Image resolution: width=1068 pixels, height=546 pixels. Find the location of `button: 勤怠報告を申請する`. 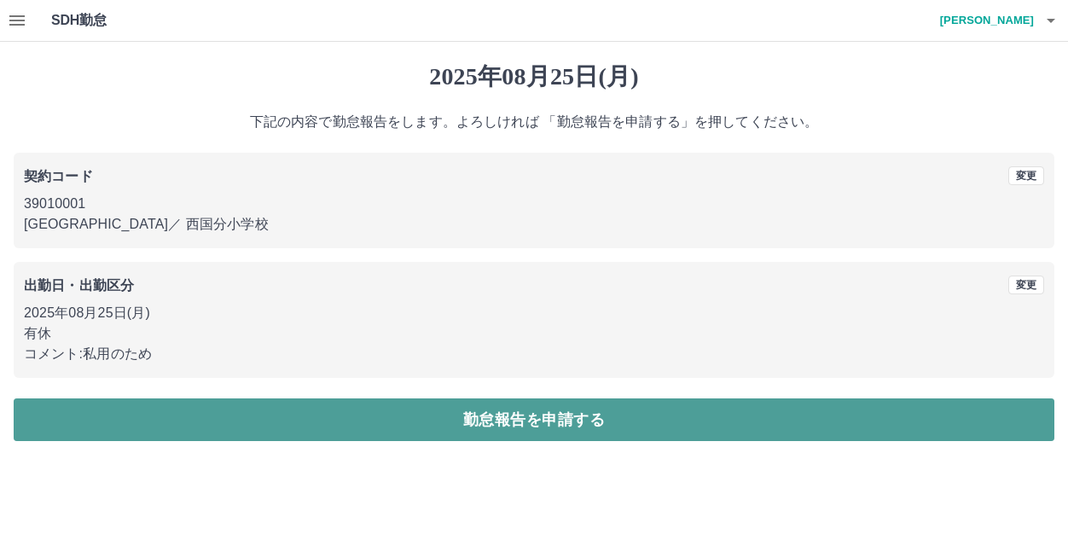

button: 勤怠報告を申請する is located at coordinates (534, 420).